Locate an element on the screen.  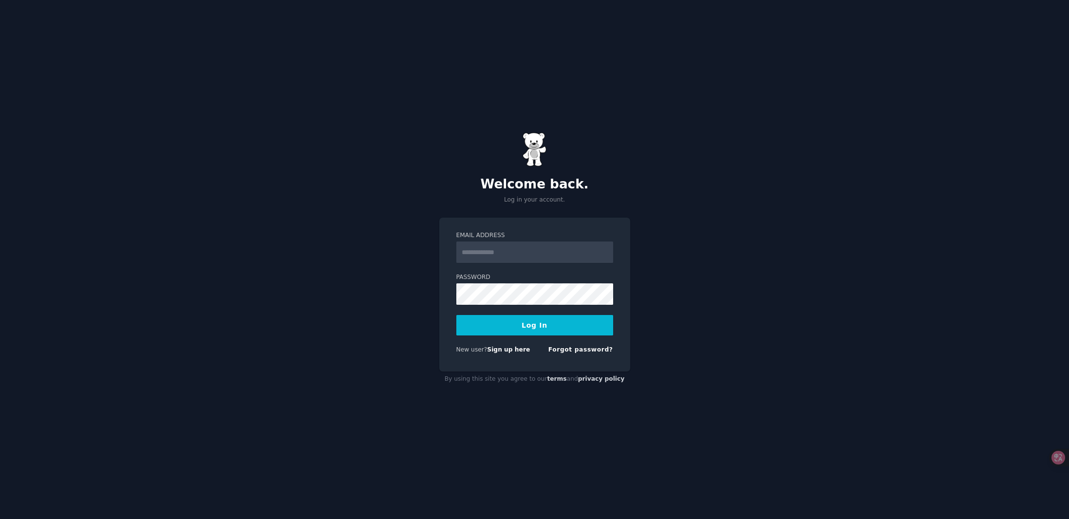
p: Log in your account. is located at coordinates (535, 200).